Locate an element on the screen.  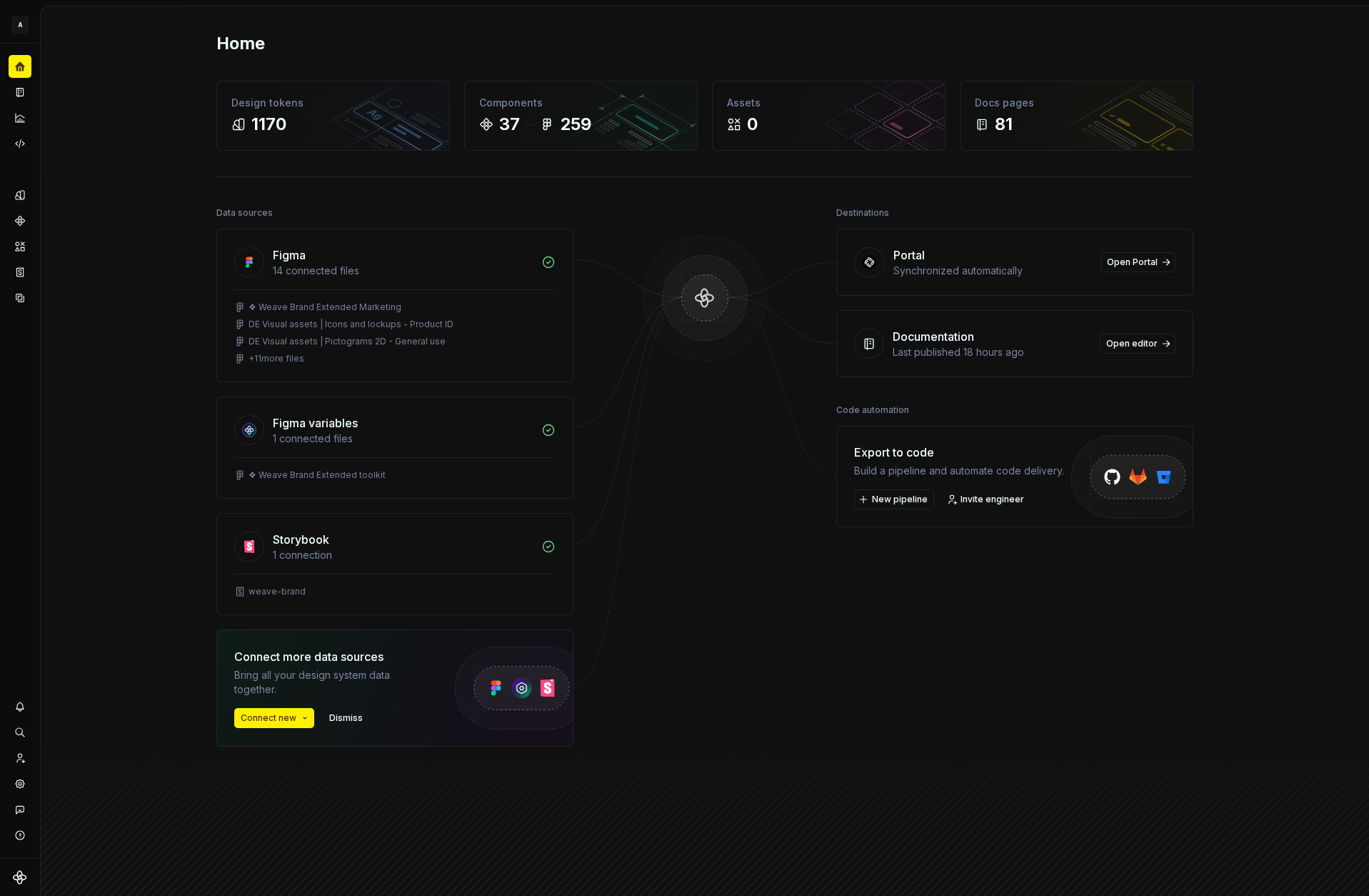
div: weave-brand is located at coordinates (277, 592).